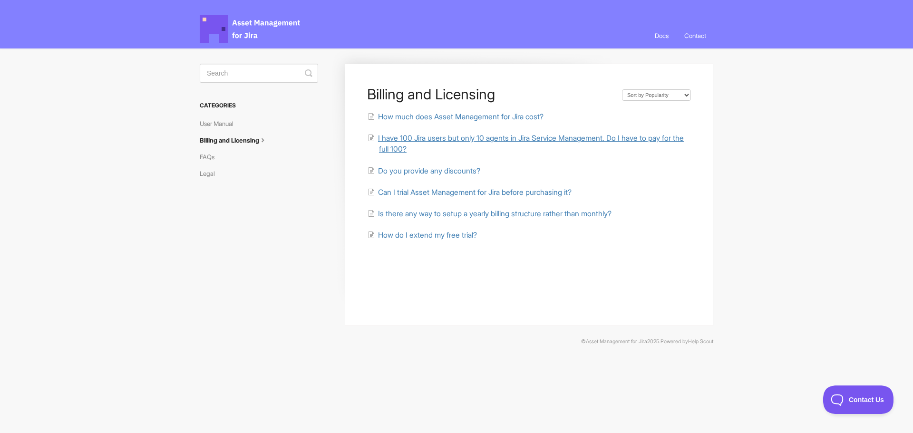  Describe the element at coordinates (237, 140) in the screenshot. I see `a: Billing and Licensing` at that location.